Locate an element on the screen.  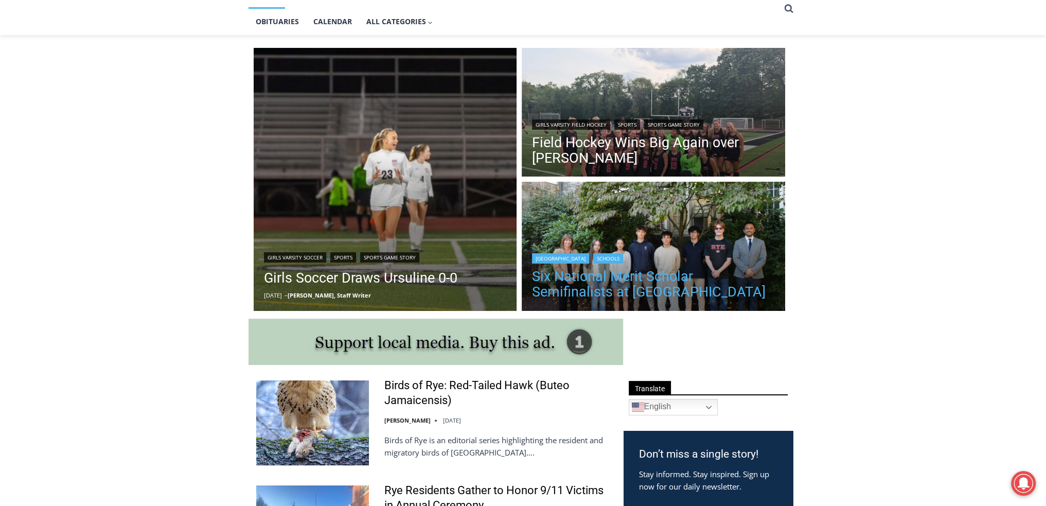
a: Obituaries is located at coordinates (277, 22).